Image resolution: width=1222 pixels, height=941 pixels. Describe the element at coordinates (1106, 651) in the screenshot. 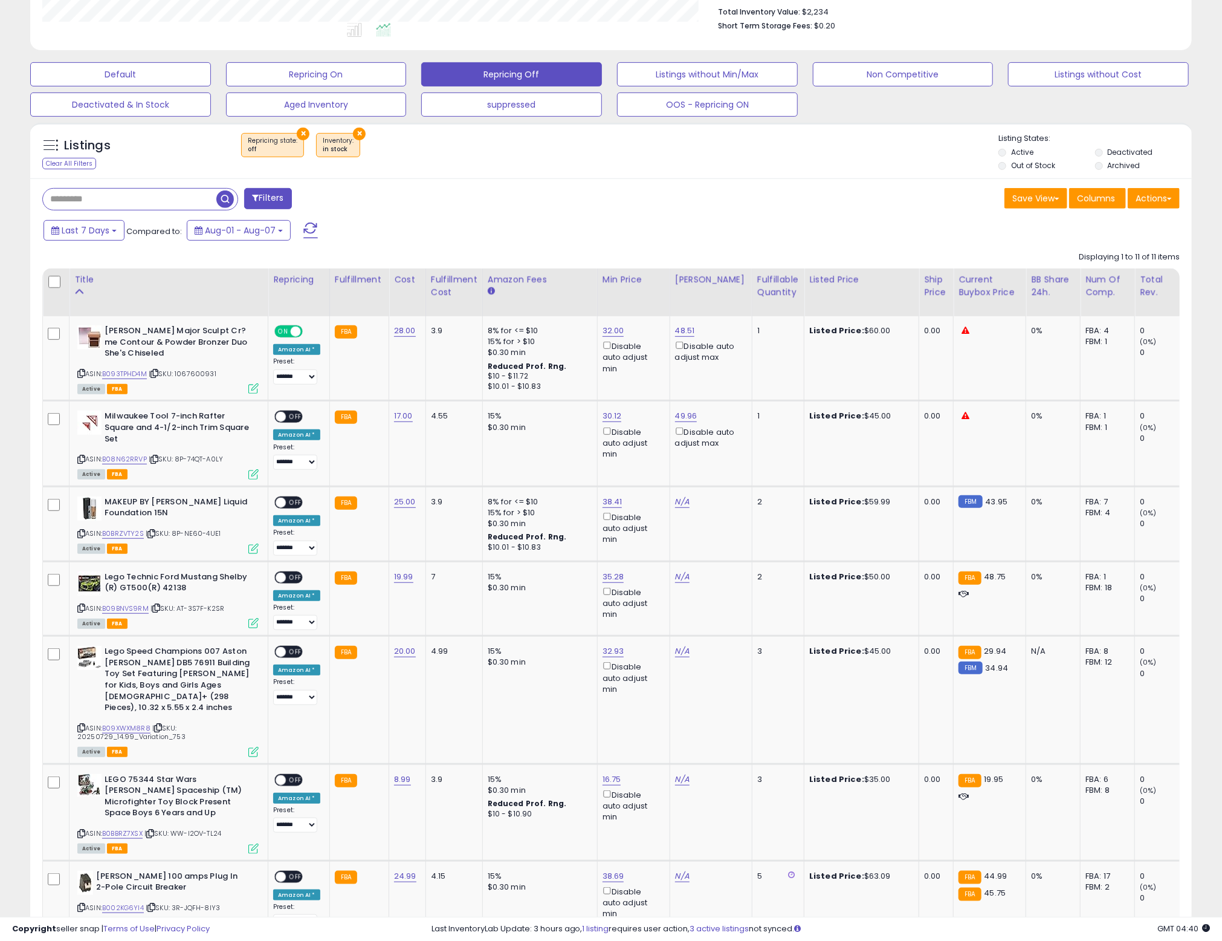

I see `div: FBA: 8` at that location.